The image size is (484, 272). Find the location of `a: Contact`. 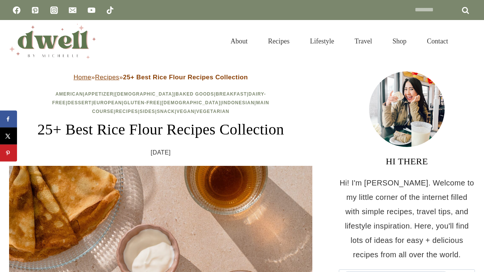

a: Contact is located at coordinates (438, 41).